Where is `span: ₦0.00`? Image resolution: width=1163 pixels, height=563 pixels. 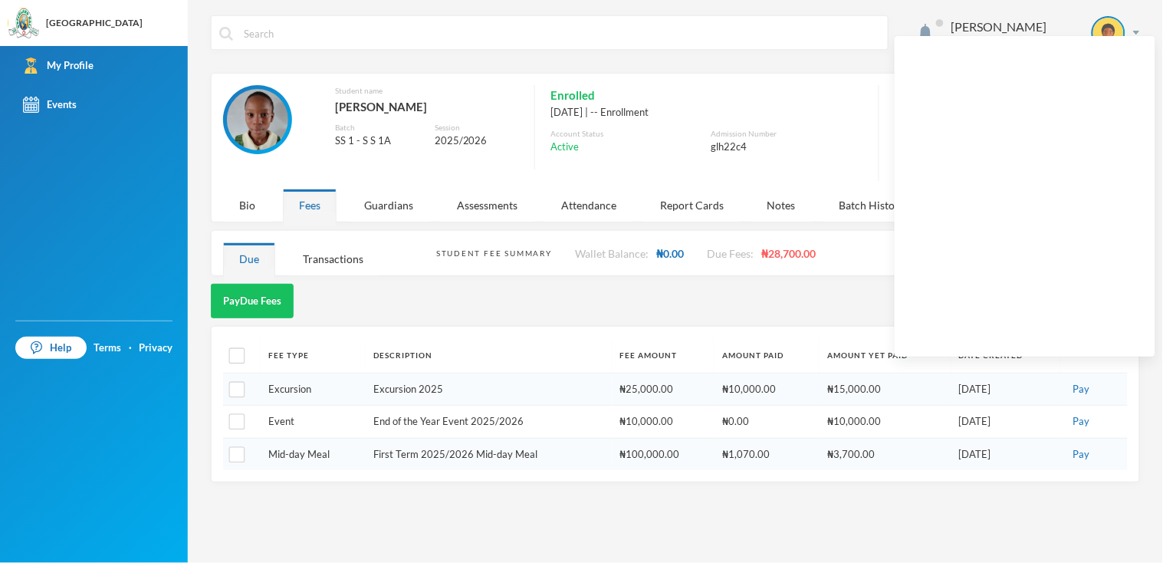 span: ₦0.00 is located at coordinates (670, 253).